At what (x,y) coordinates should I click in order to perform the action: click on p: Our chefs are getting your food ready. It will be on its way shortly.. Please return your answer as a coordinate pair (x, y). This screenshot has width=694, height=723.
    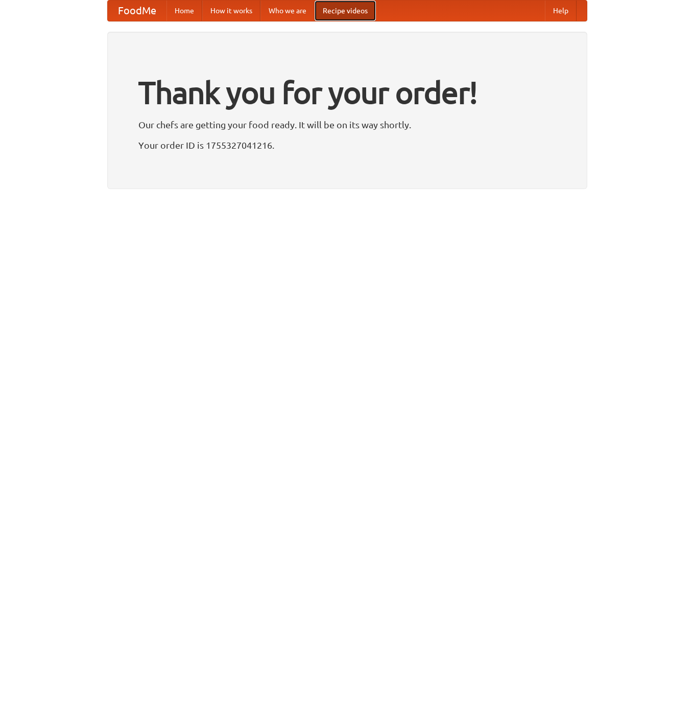
    Looking at the image, I should click on (347, 125).